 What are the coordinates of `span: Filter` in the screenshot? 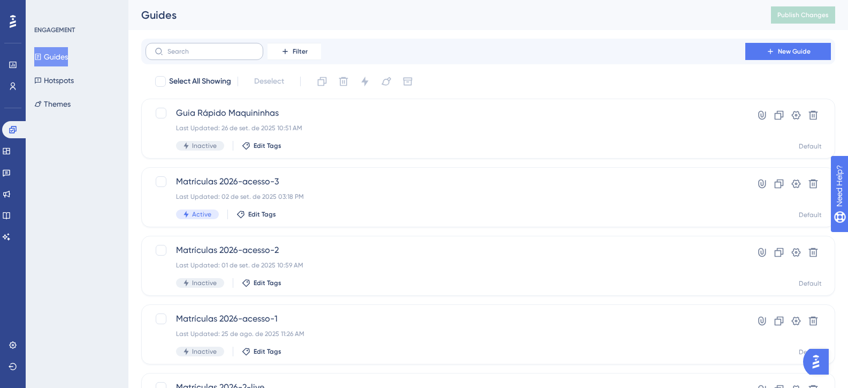 It's located at (300, 51).